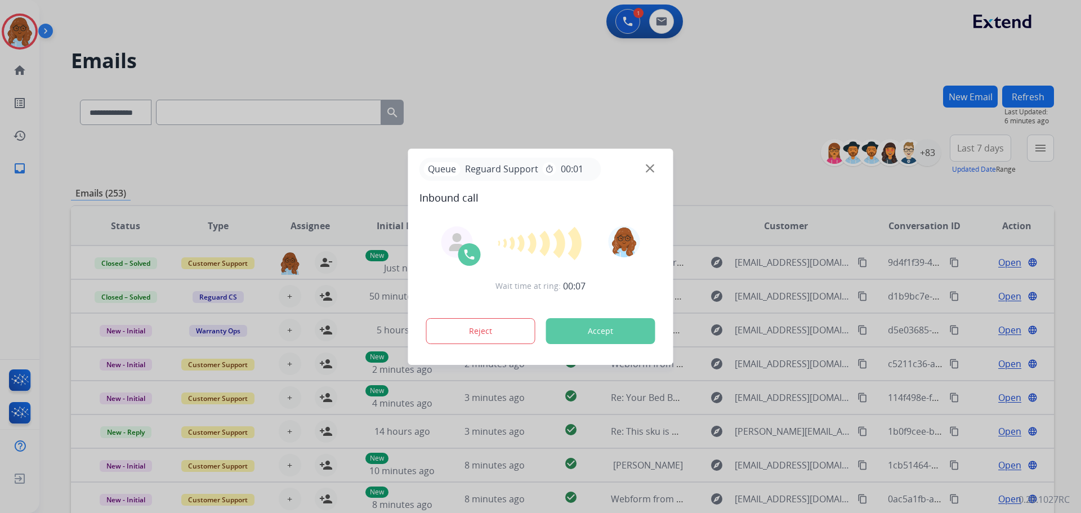 Image resolution: width=1081 pixels, height=513 pixels. What do you see at coordinates (650, 168) in the screenshot?
I see `img: close-button` at bounding box center [650, 168].